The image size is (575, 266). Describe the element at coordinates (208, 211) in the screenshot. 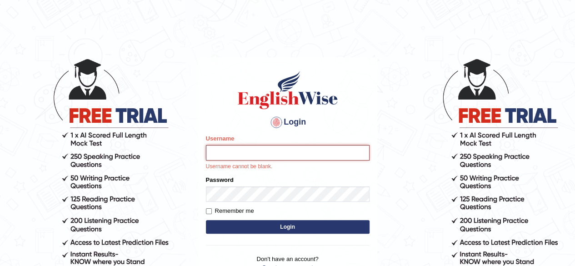

I see `input: Remember me` at that location.